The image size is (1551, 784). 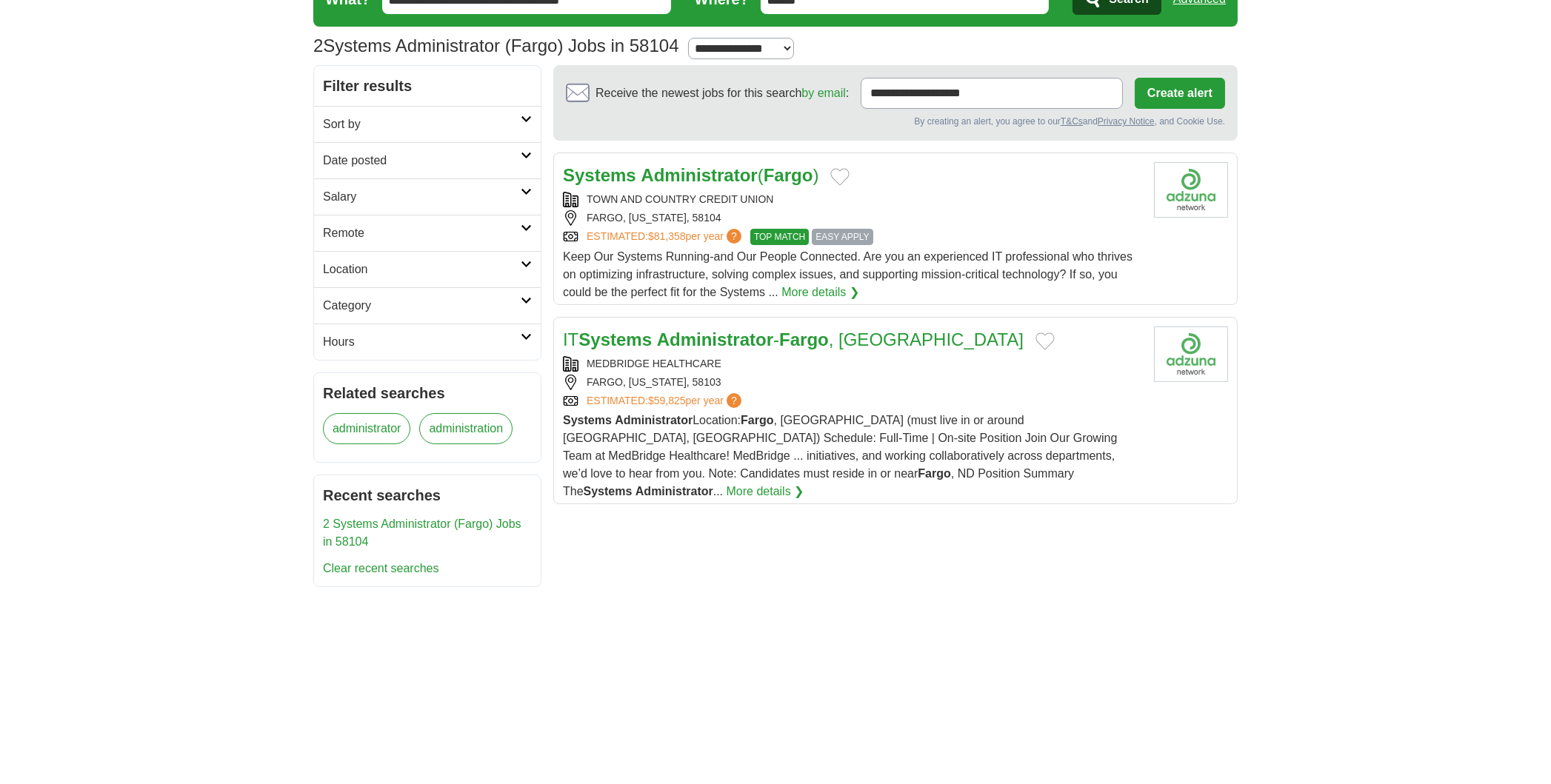 What do you see at coordinates (691, 175) in the screenshot?
I see `a: Systems Administrator(Fargo)` at bounding box center [691, 175].